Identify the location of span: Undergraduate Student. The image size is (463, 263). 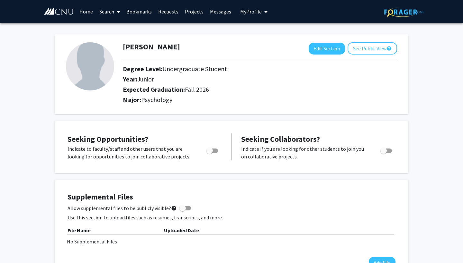
(194, 69).